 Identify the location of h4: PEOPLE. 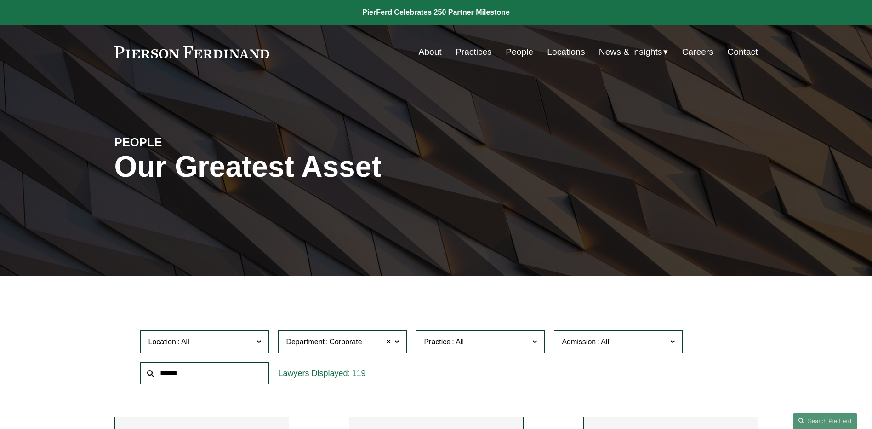
(195, 142).